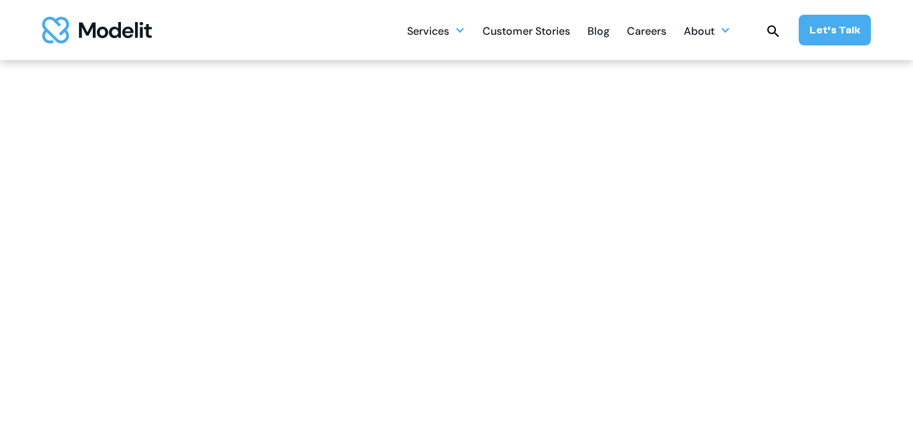  Describe the element at coordinates (646, 32) in the screenshot. I see `div: Careers` at that location.